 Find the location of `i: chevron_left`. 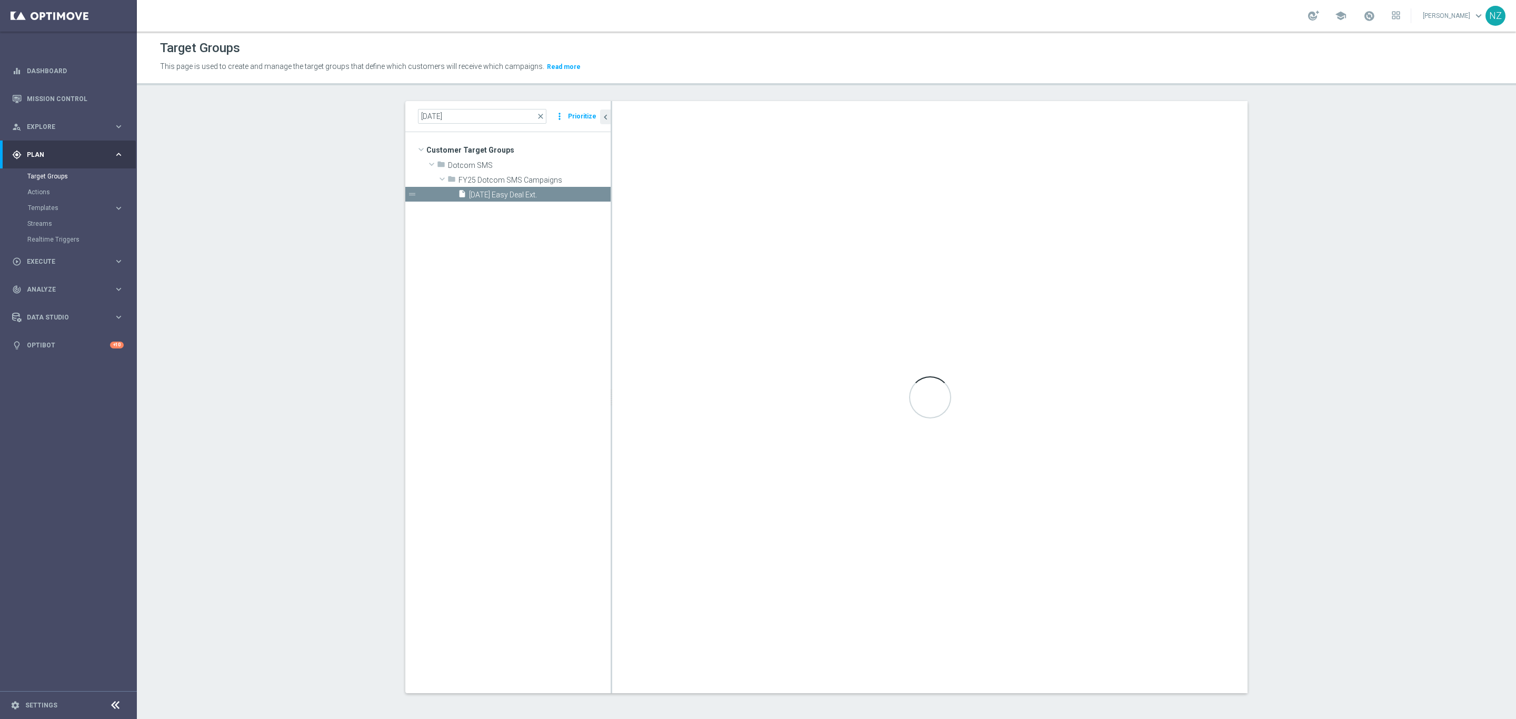

i: chevron_left is located at coordinates (605, 117).